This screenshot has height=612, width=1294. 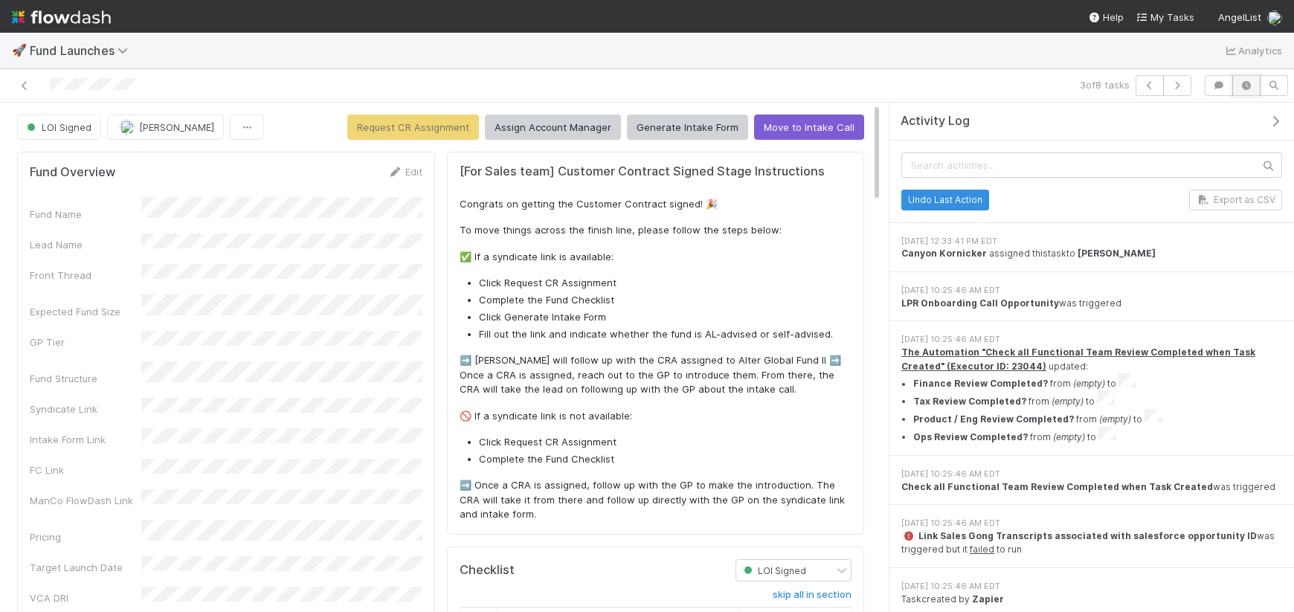 I want to click on button: Assign Account Manager, so click(x=553, y=127).